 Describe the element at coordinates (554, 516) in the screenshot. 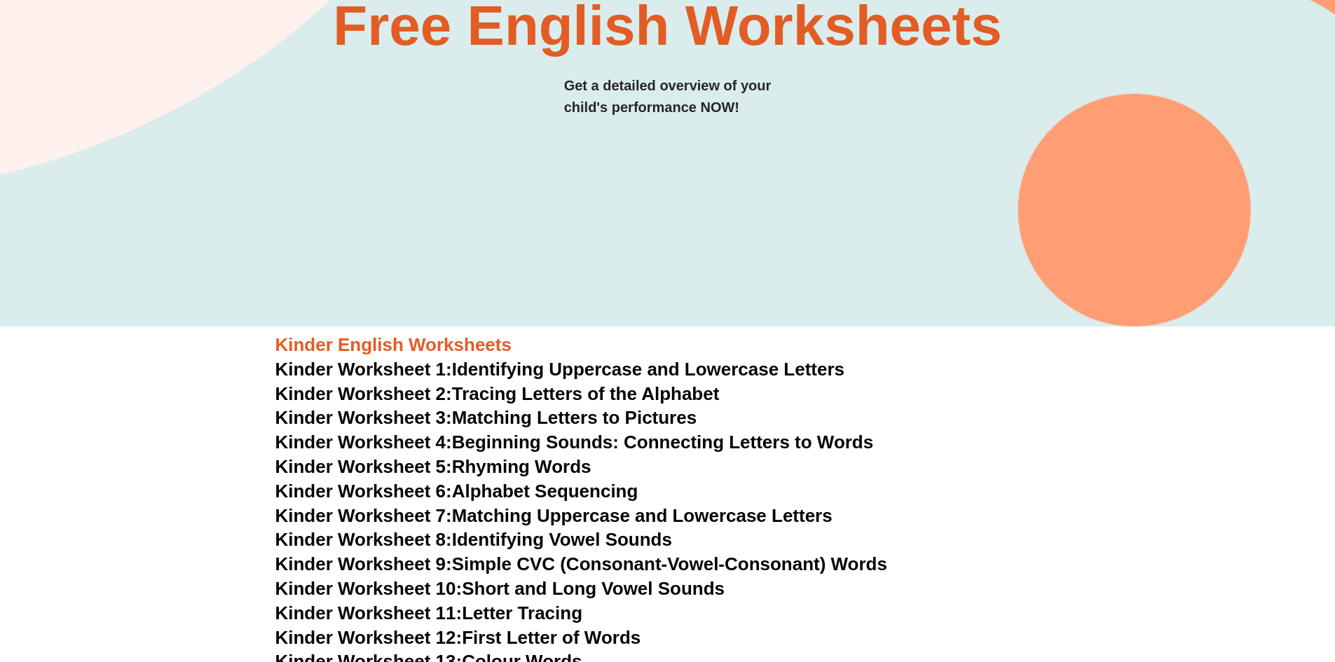

I see `a: Kinder Worksheet 7:Matching Uppercase and Lowercase Letters` at that location.